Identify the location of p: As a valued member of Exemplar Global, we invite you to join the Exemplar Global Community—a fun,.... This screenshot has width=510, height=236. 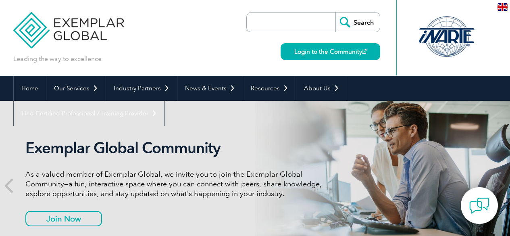
(177, 184).